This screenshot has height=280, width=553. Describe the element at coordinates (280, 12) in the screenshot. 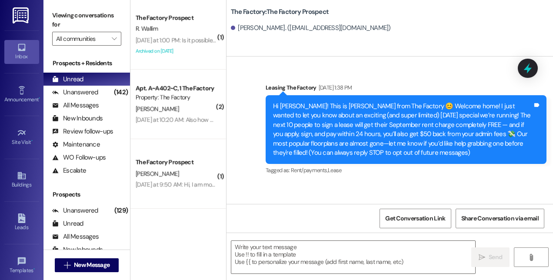

I see `b: The Factory: The Factory Prospect` at that location.